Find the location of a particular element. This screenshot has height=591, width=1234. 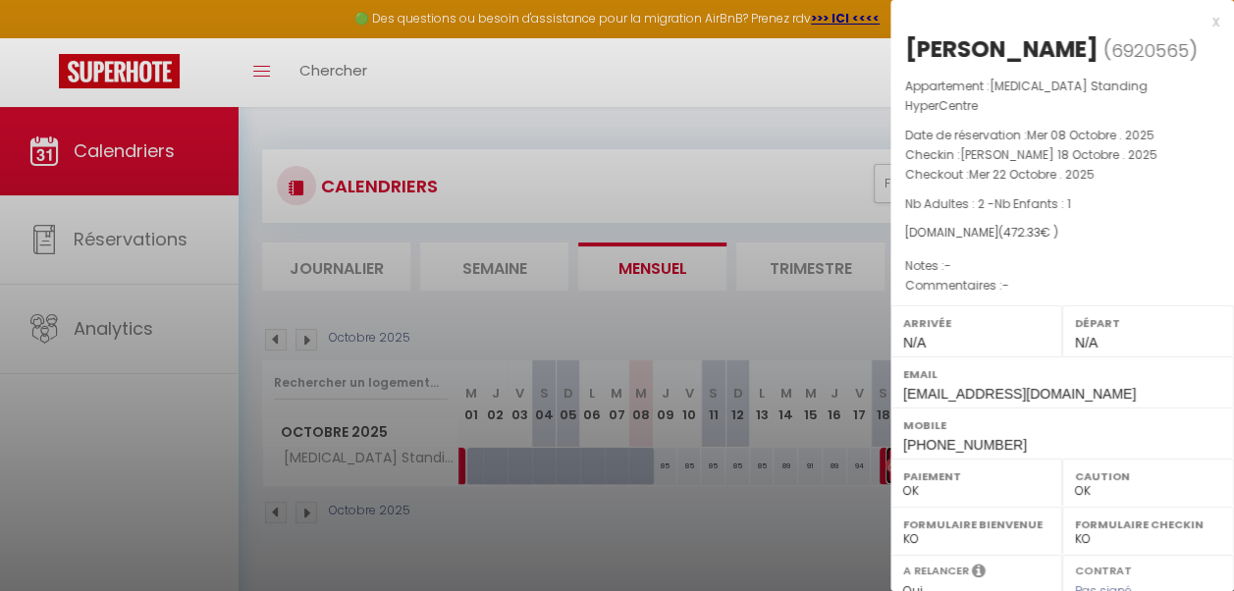

p: Checkin : is located at coordinates (1062, 155).